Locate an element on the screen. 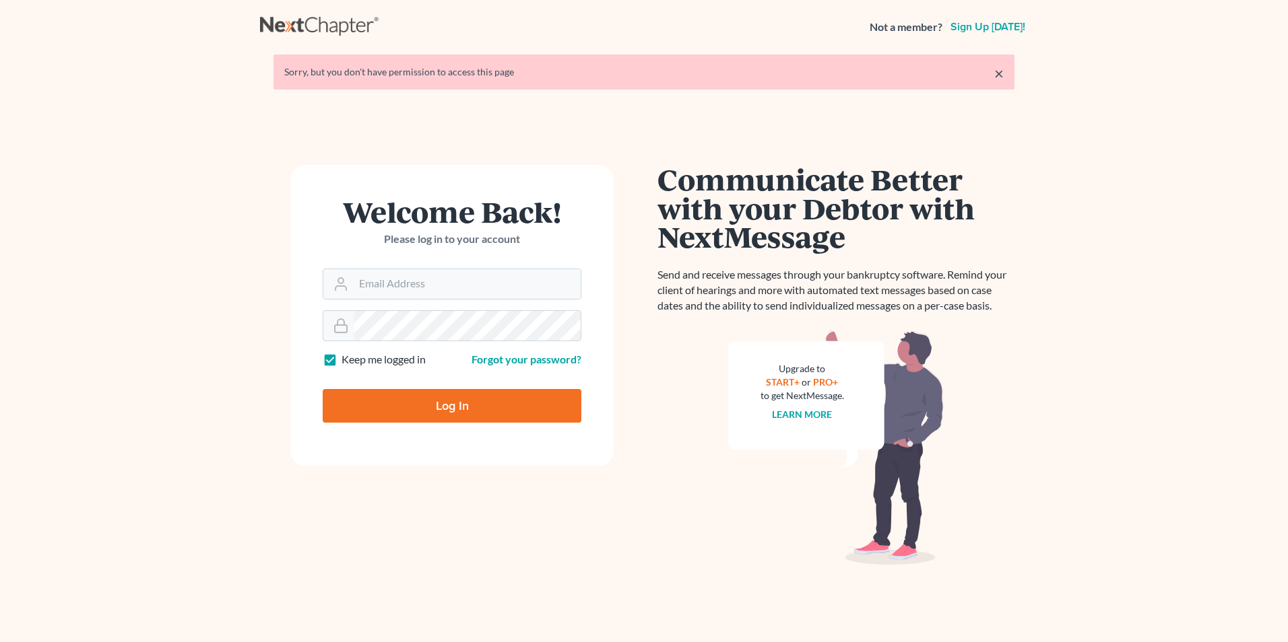 This screenshot has height=642, width=1288. span: or is located at coordinates (807, 382).